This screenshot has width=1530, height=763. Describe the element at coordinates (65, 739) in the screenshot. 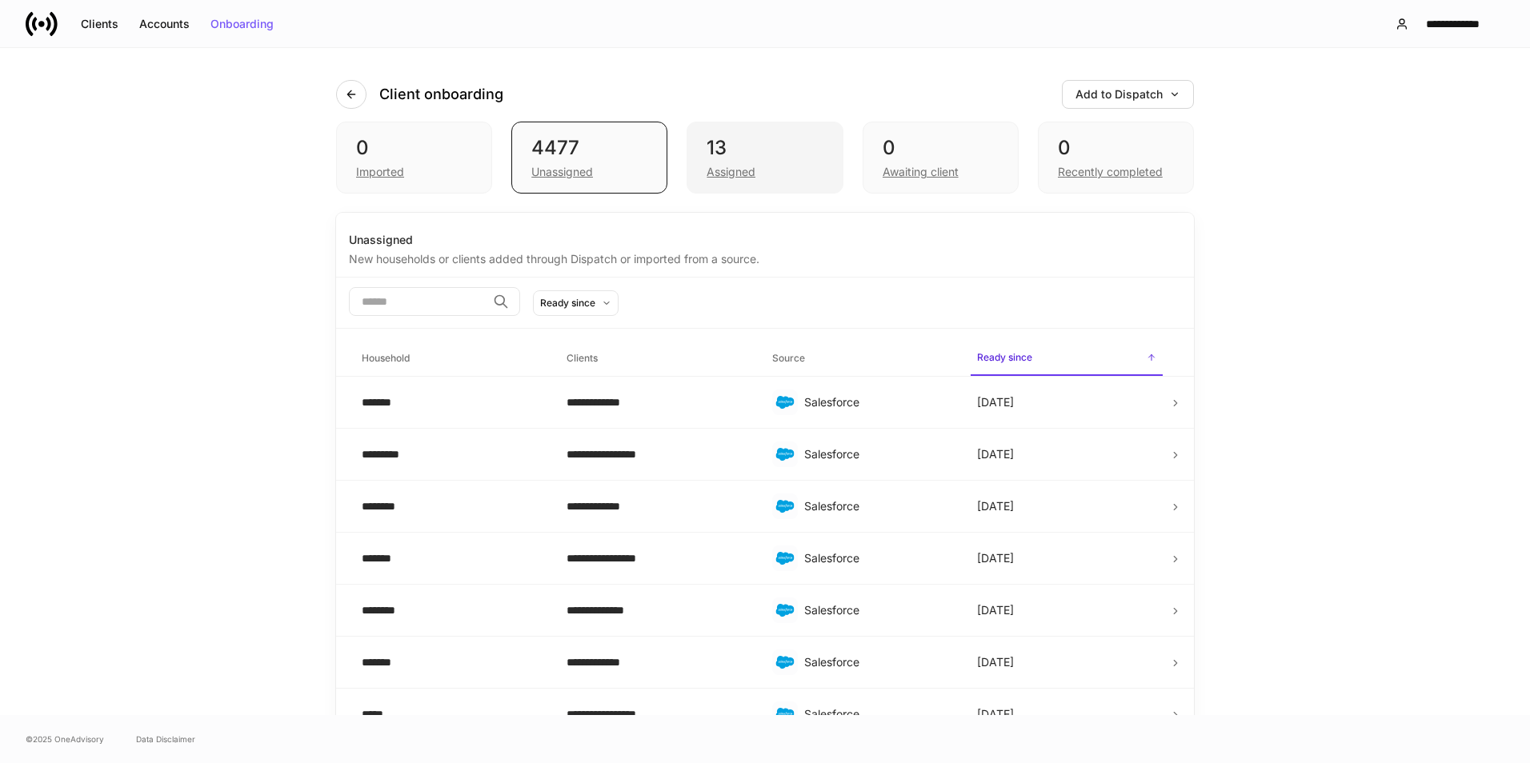

I see `span: © 2025 OneAdvisory` at that location.